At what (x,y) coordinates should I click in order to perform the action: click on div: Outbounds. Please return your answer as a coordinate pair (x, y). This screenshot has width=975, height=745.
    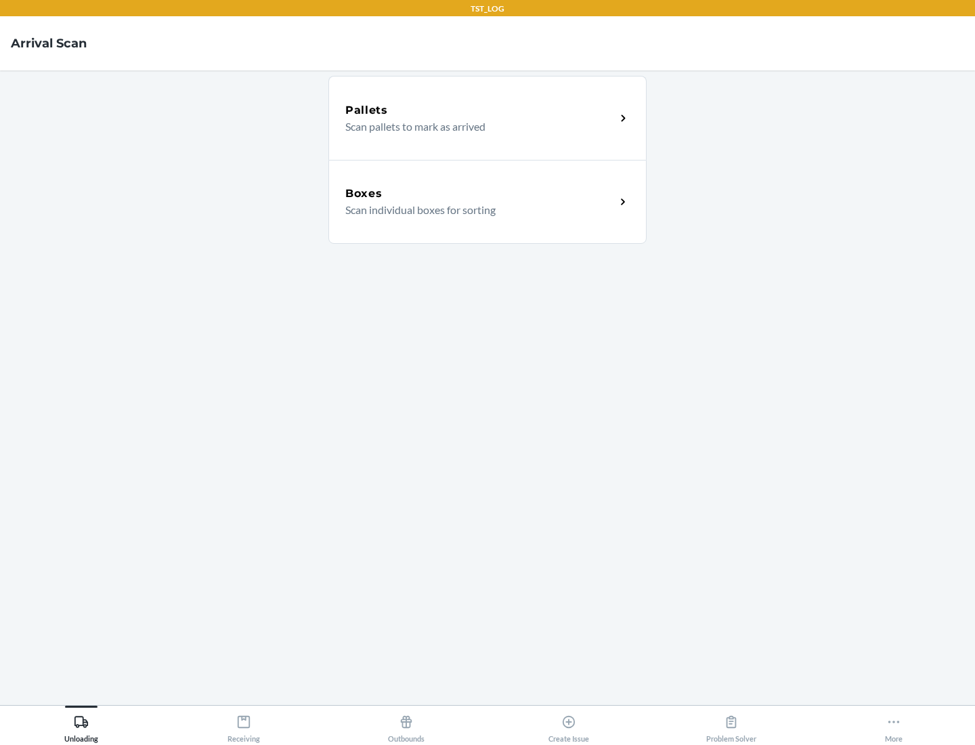
    Looking at the image, I should click on (406, 726).